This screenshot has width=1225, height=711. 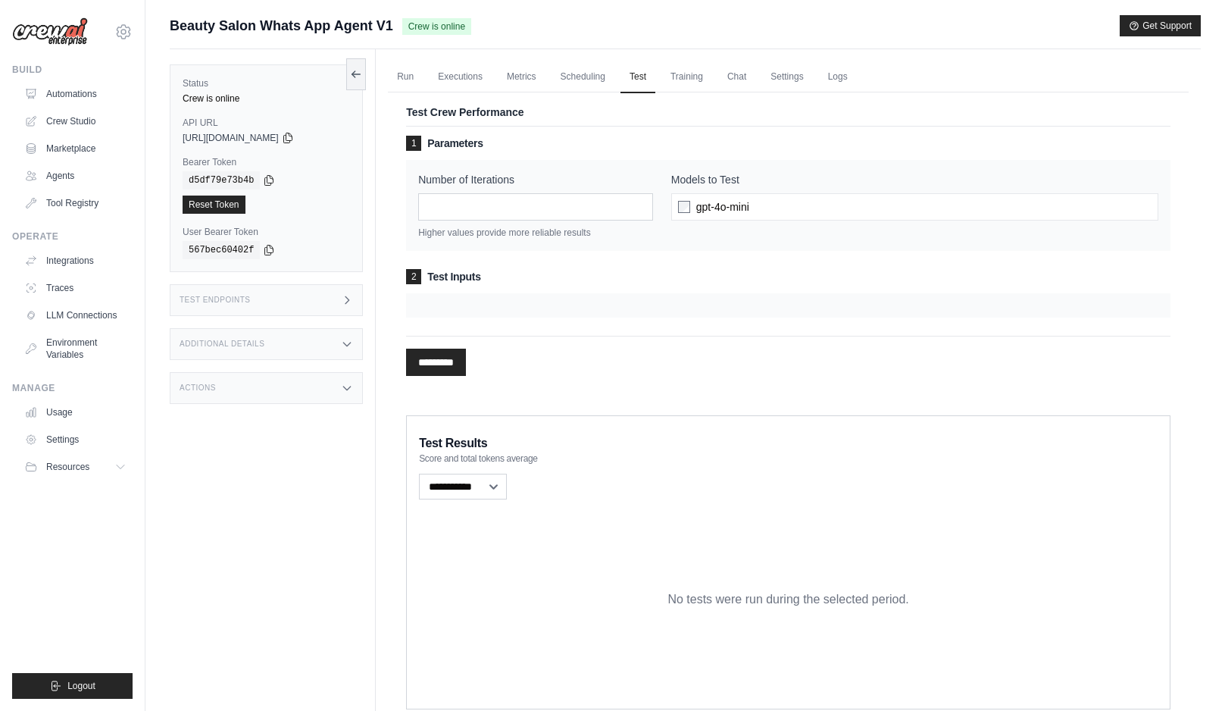 I want to click on a: Logs, so click(x=838, y=77).